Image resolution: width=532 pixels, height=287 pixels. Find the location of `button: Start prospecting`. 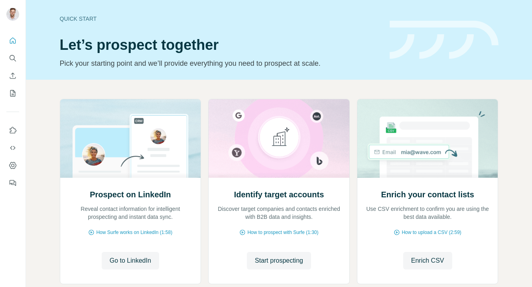

button: Start prospecting is located at coordinates (279, 261).